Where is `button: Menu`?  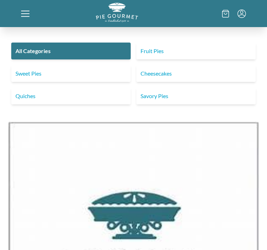 button: Menu is located at coordinates (242, 14).